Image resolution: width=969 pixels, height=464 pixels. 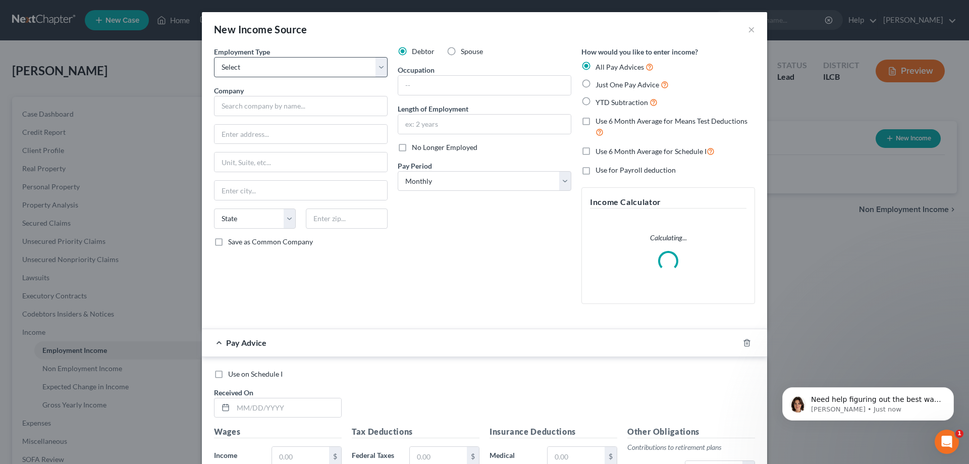 What do you see at coordinates (415, 432) in the screenshot?
I see `h5: Tax Deductions` at bounding box center [415, 432].